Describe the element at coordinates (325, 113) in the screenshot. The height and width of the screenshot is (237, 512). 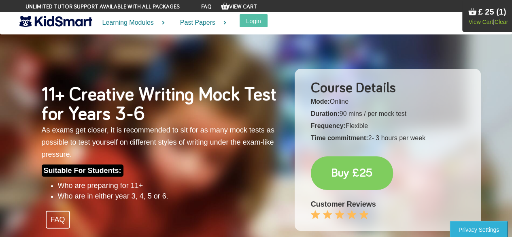
I see `b: Duration:` at that location.